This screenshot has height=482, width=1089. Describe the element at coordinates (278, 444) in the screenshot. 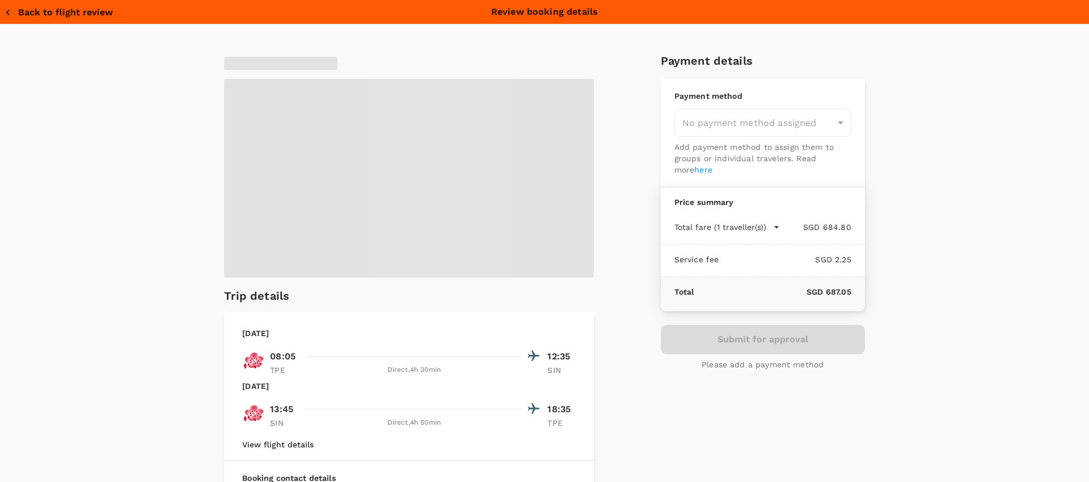

I see `button: View flight details` at that location.